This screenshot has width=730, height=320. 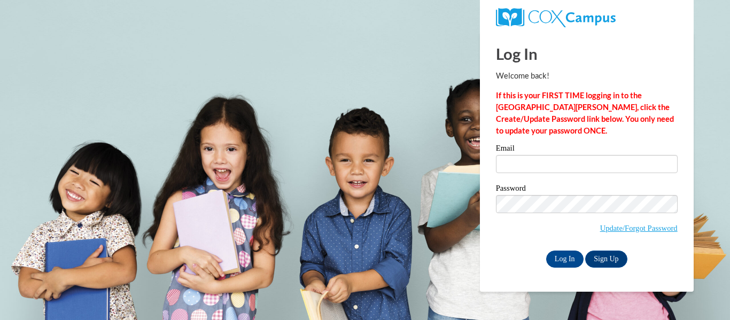 What do you see at coordinates (639, 228) in the screenshot?
I see `a: Update/Forgot Password` at bounding box center [639, 228].